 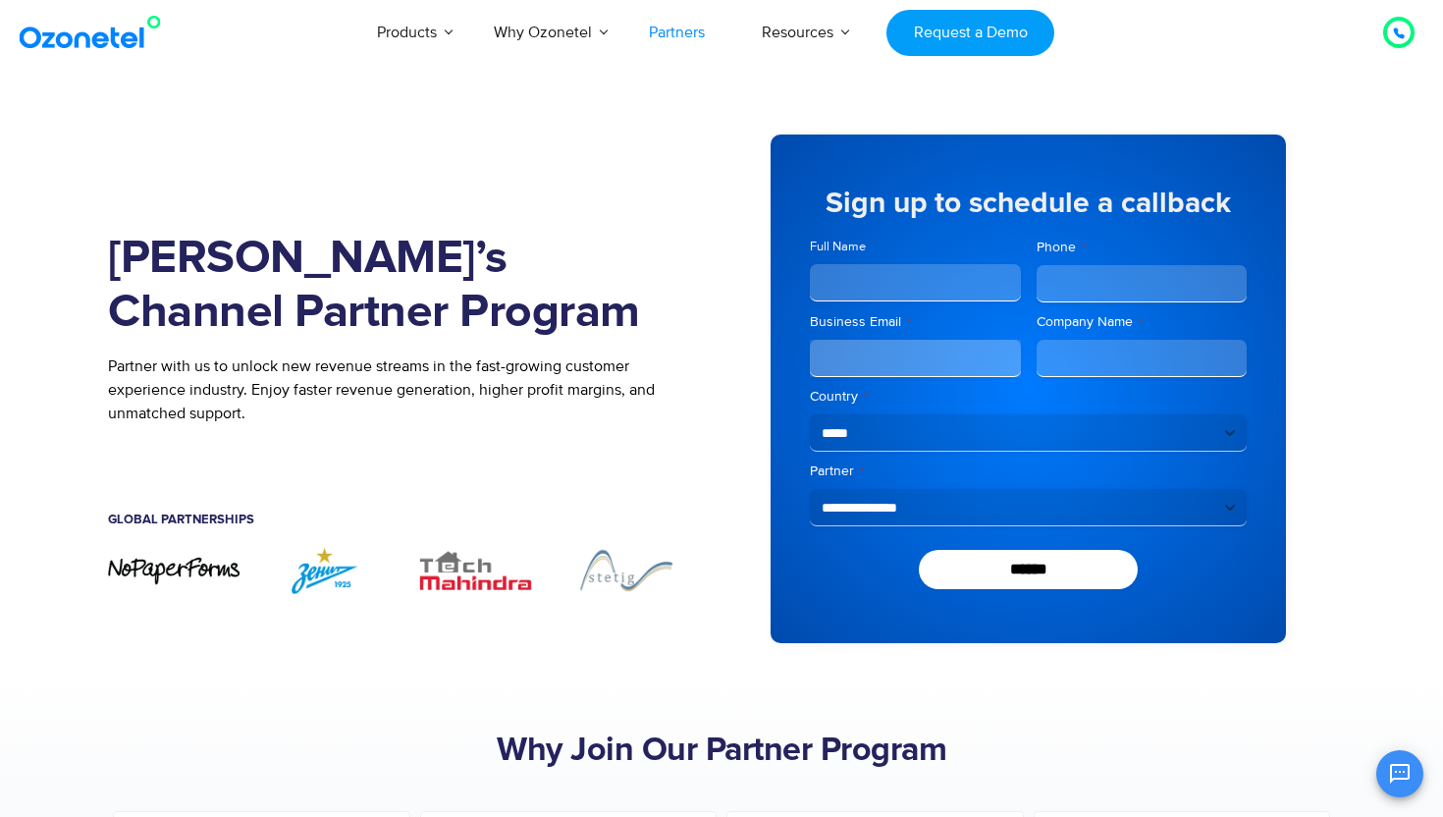 What do you see at coordinates (1028, 203) in the screenshot?
I see `h5: Sign up to schedule a callback` at bounding box center [1028, 203].